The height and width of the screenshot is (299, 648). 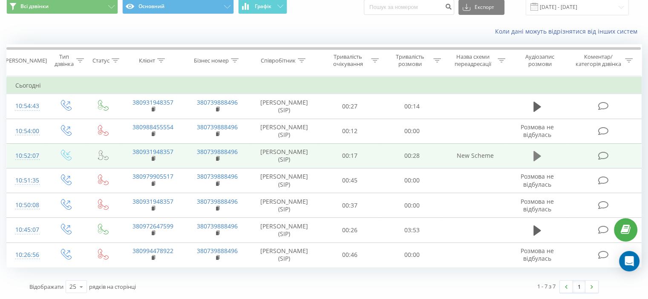 I want to click on a: Коли дані можуть відрізнятися вiд інших систем, so click(x=568, y=31).